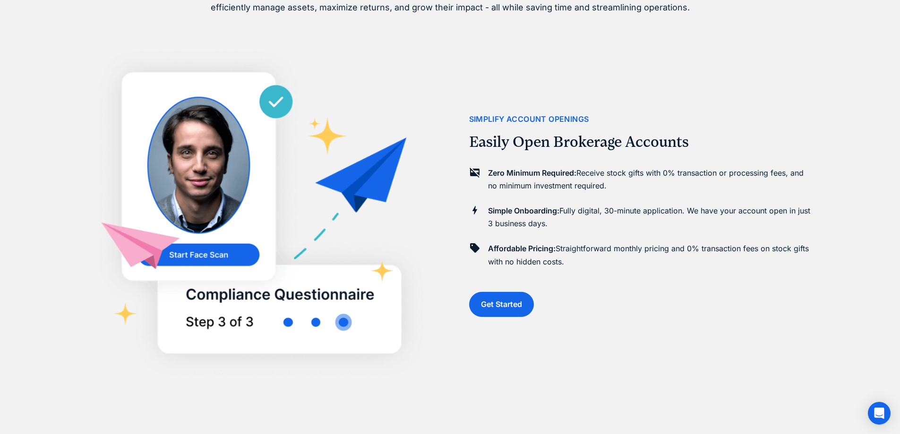 The image size is (900, 434). Describe the element at coordinates (521, 248) in the screenshot. I see `strong: Affordable Pricing:` at that location.